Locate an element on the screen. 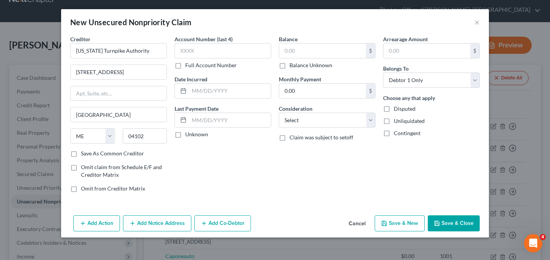 The image size is (550, 260). label: Consideration is located at coordinates (296, 109).